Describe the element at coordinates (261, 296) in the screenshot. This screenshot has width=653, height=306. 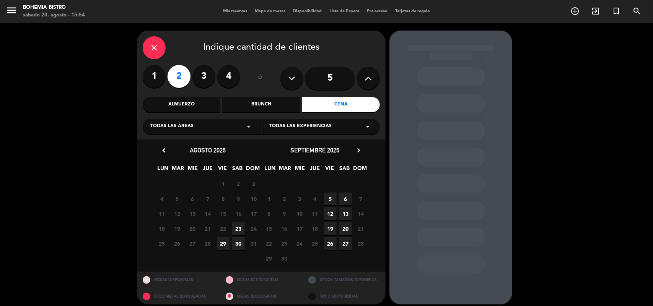
I see `div: MESAS BLOQUEADAS` at that location.